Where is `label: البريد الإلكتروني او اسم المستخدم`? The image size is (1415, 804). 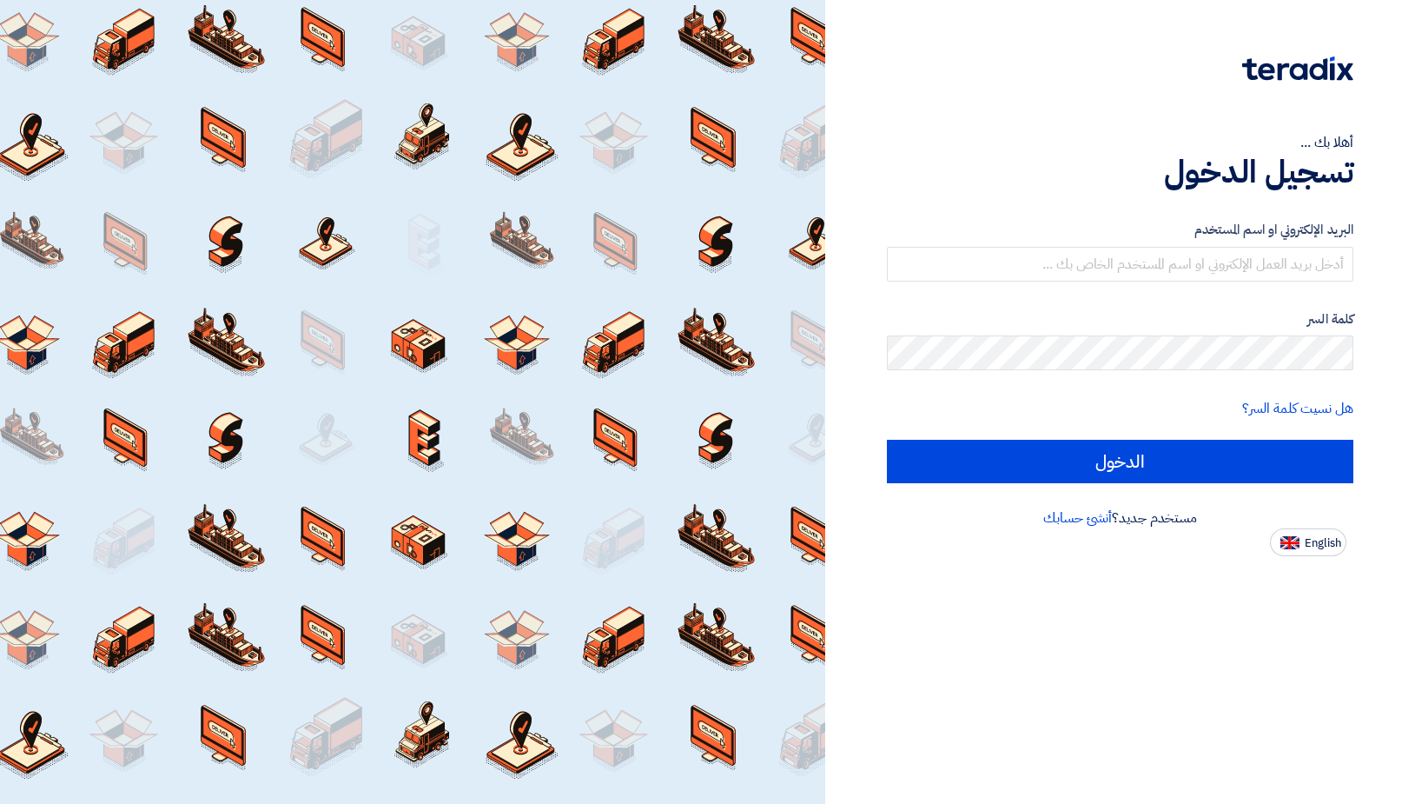
label: البريد الإلكتروني او اسم المستخدم is located at coordinates (1120, 229).